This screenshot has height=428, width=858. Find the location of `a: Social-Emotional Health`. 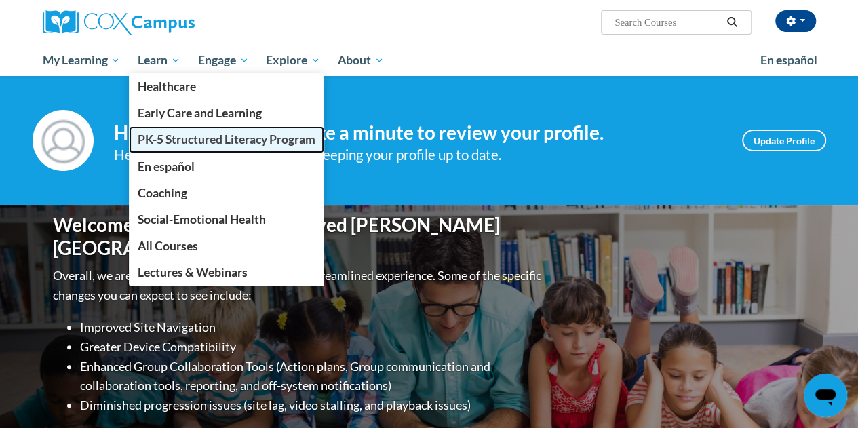

a: Social-Emotional Health is located at coordinates (226, 219).